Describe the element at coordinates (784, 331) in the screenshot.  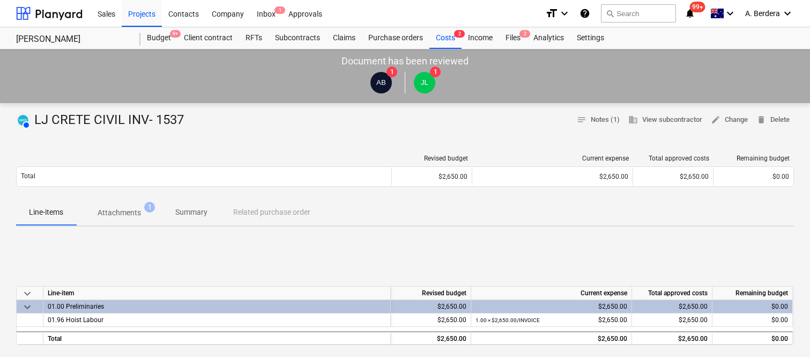
I see `div: Chat Widget` at that location.